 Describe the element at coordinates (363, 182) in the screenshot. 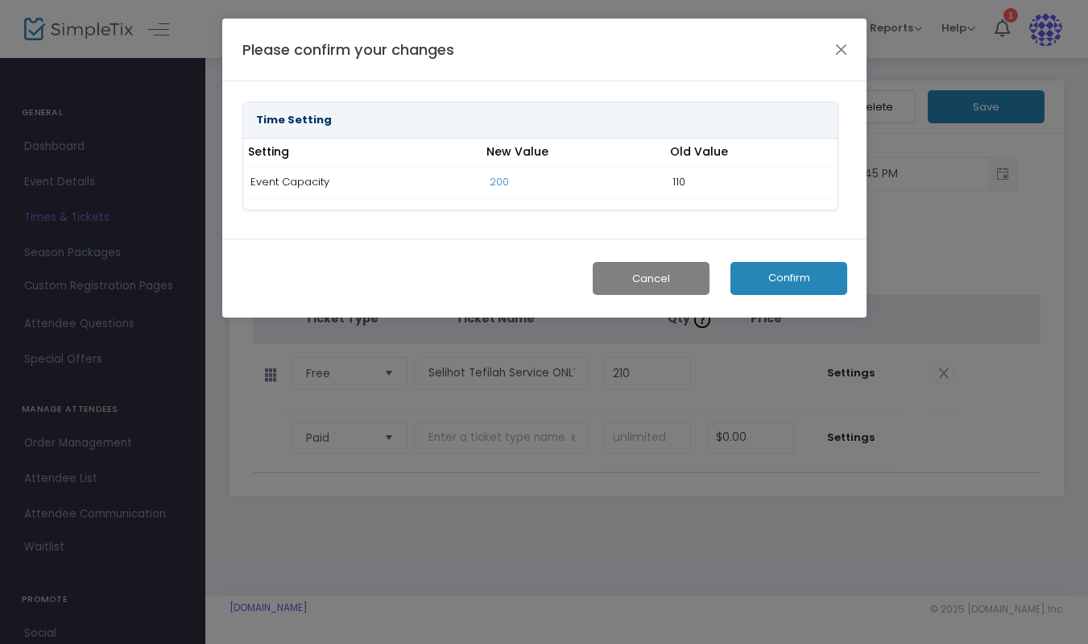

I see `td: Event Capacity` at that location.